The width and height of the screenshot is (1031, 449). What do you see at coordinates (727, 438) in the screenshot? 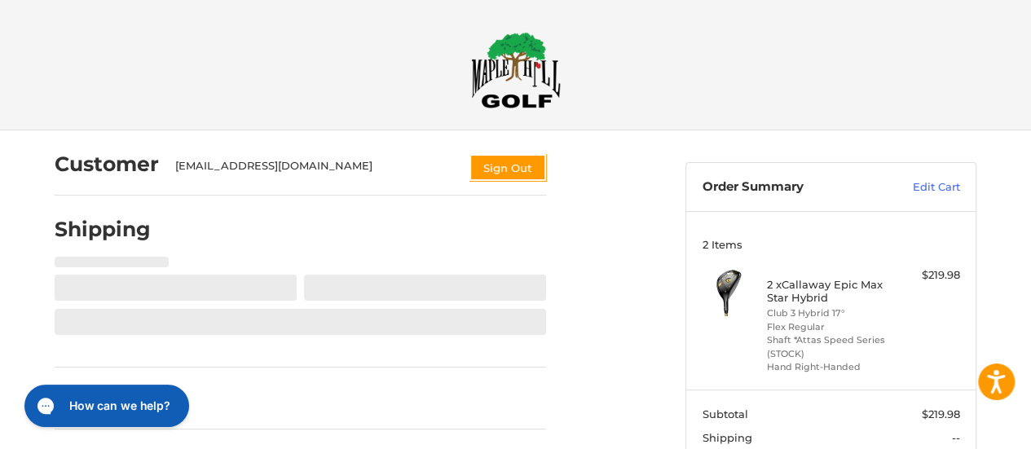
I see `span: Shipping` at bounding box center [727, 438].